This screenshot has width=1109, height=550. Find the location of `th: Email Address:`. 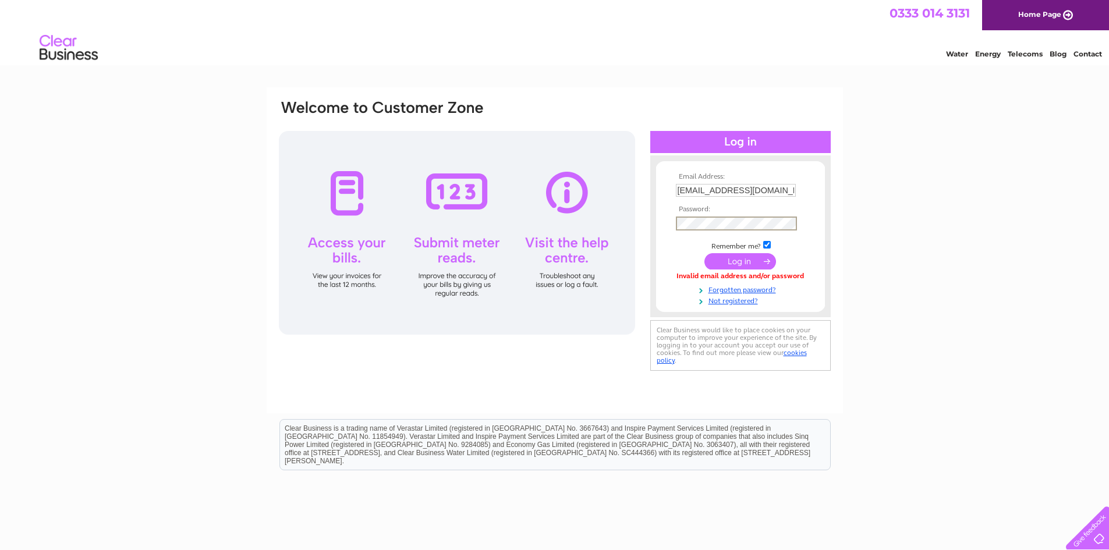

th: Email Address: is located at coordinates (740, 177).